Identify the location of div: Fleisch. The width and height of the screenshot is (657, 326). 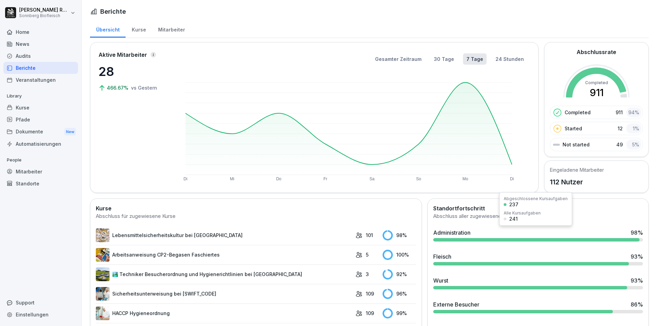
(442, 257).